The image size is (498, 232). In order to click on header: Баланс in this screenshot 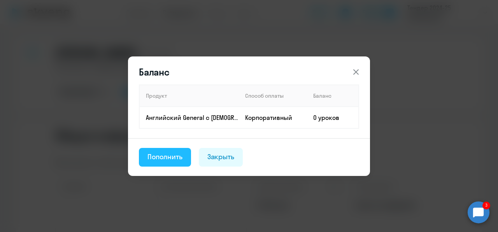, I will do `click(249, 72)`.